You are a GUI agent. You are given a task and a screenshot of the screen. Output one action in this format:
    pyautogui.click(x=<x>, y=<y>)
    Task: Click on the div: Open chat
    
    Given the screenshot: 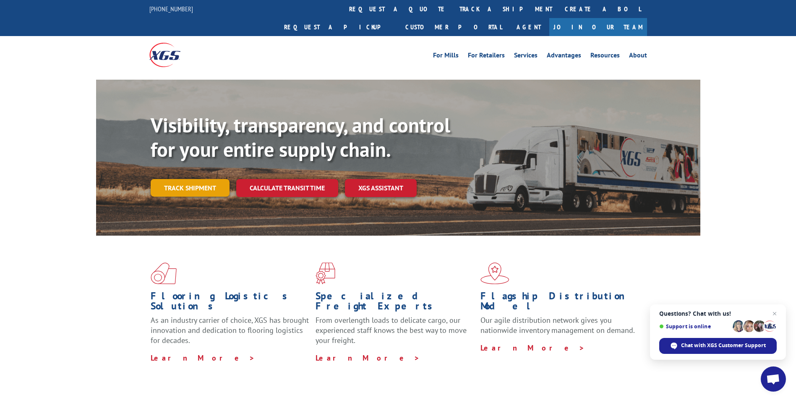 What is the action you would take?
    pyautogui.click(x=773, y=379)
    